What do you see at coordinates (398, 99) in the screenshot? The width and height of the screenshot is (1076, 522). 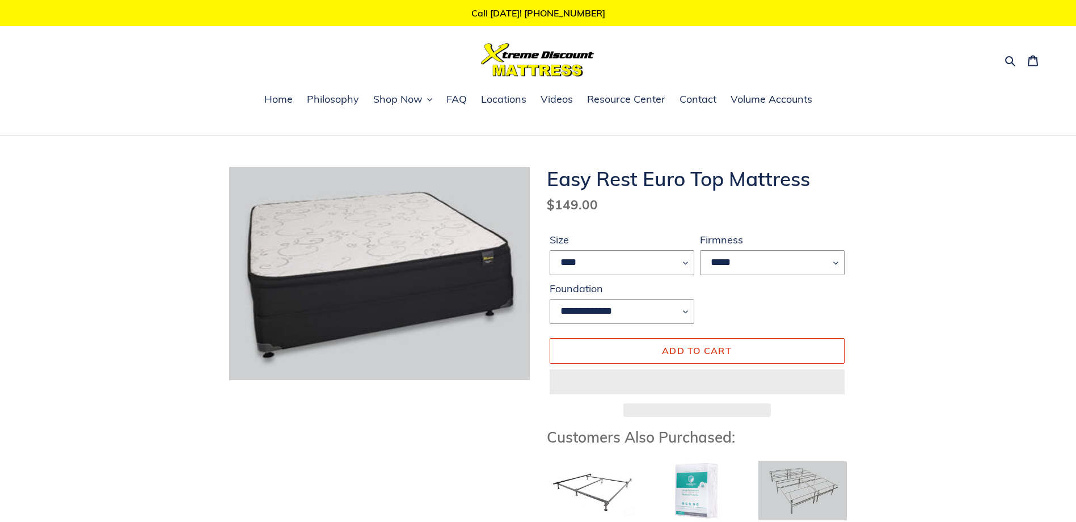 I see `span: Shop Now` at bounding box center [398, 99].